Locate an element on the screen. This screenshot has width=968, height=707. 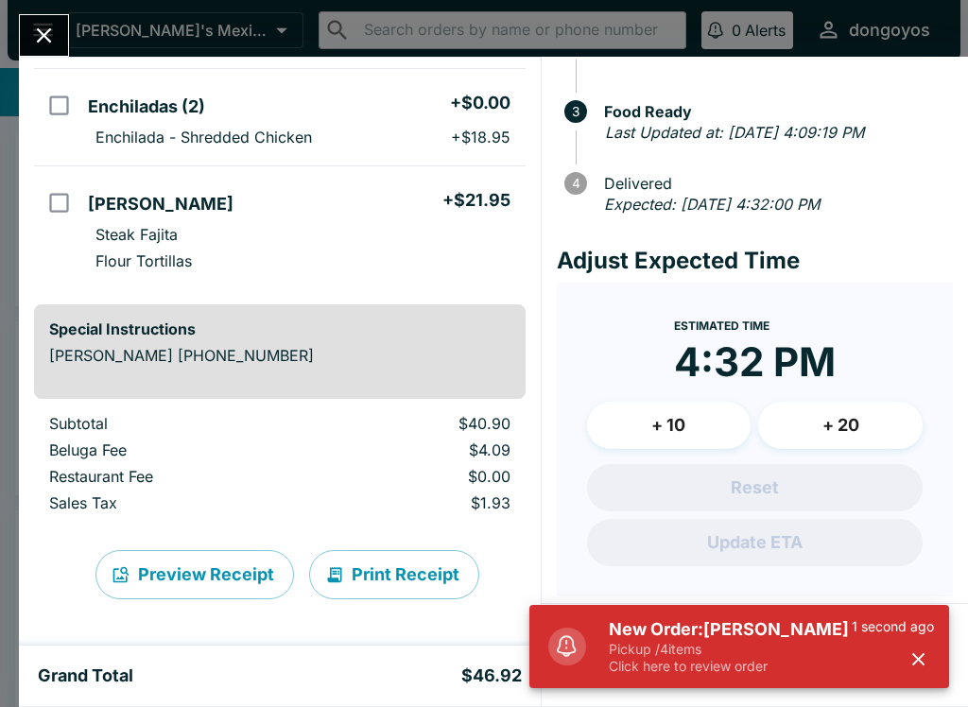
p: Click here to review order is located at coordinates (730, 667).